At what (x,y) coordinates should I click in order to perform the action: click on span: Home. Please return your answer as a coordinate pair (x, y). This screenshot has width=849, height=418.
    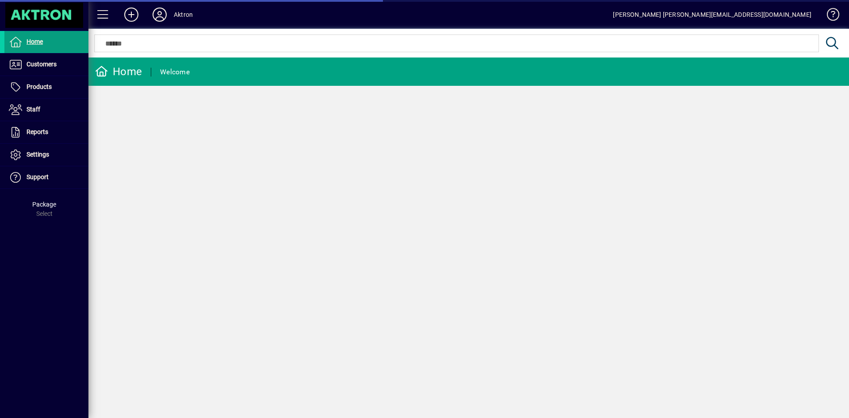
    Looking at the image, I should click on (35, 42).